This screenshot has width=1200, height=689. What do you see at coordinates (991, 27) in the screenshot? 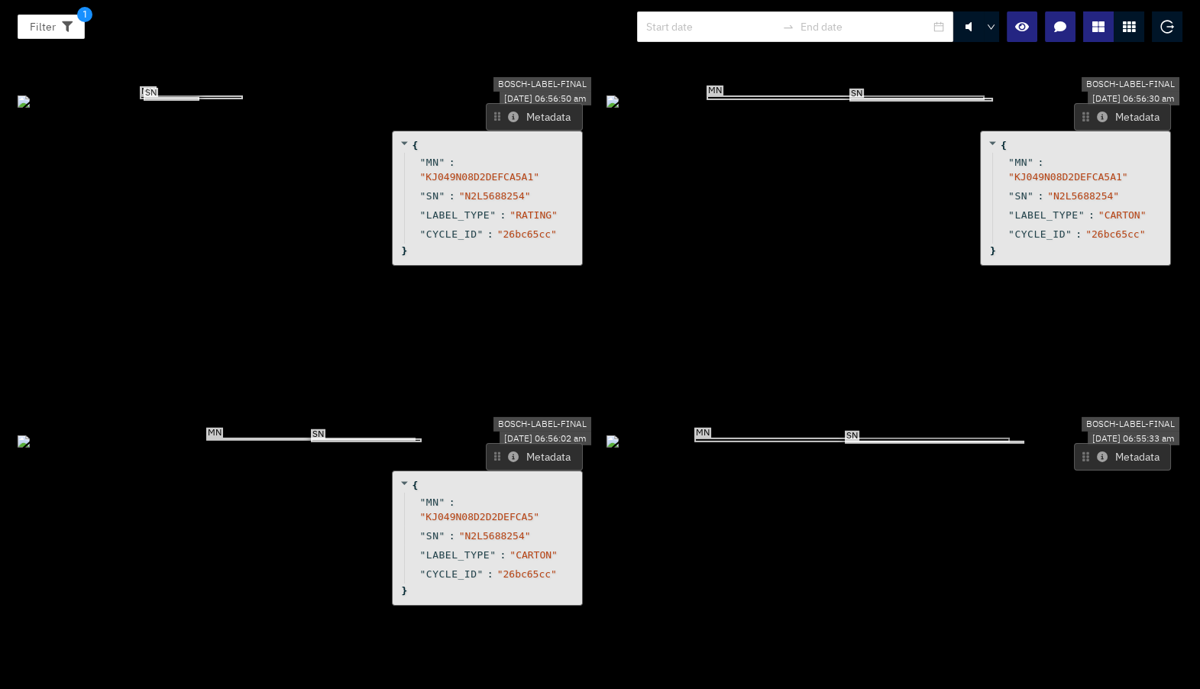
I see `span: down` at bounding box center [991, 27].